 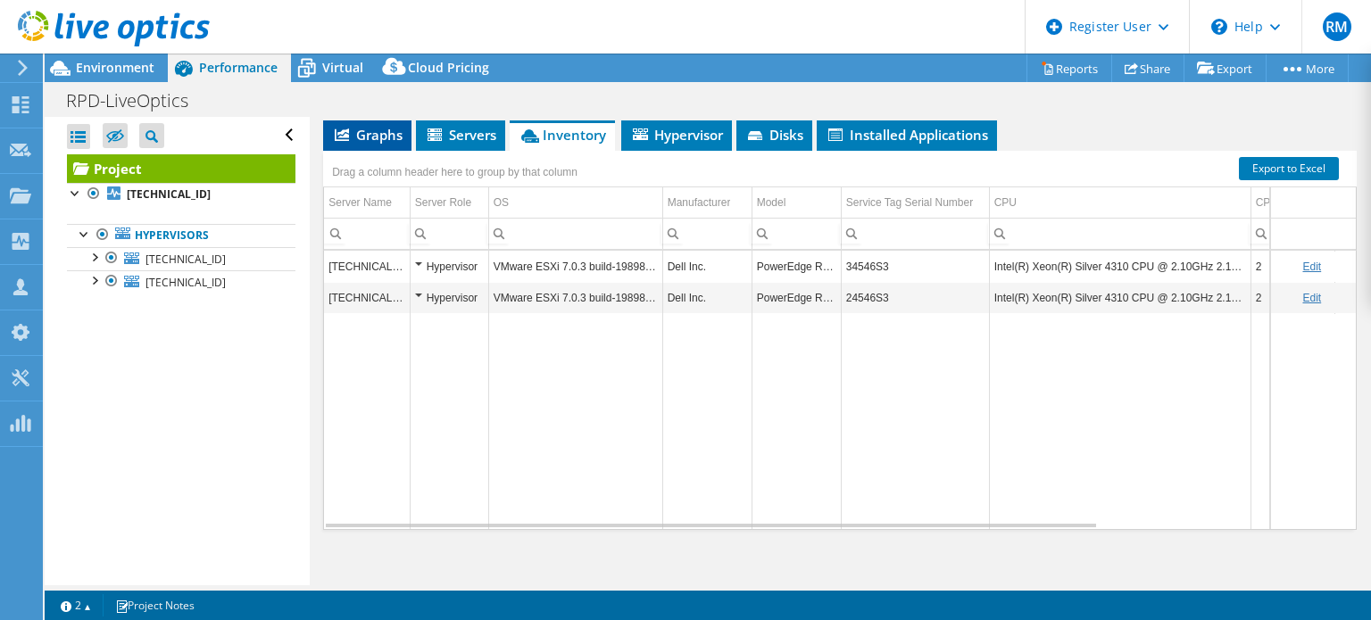 I want to click on div: Server Name, so click(x=360, y=203).